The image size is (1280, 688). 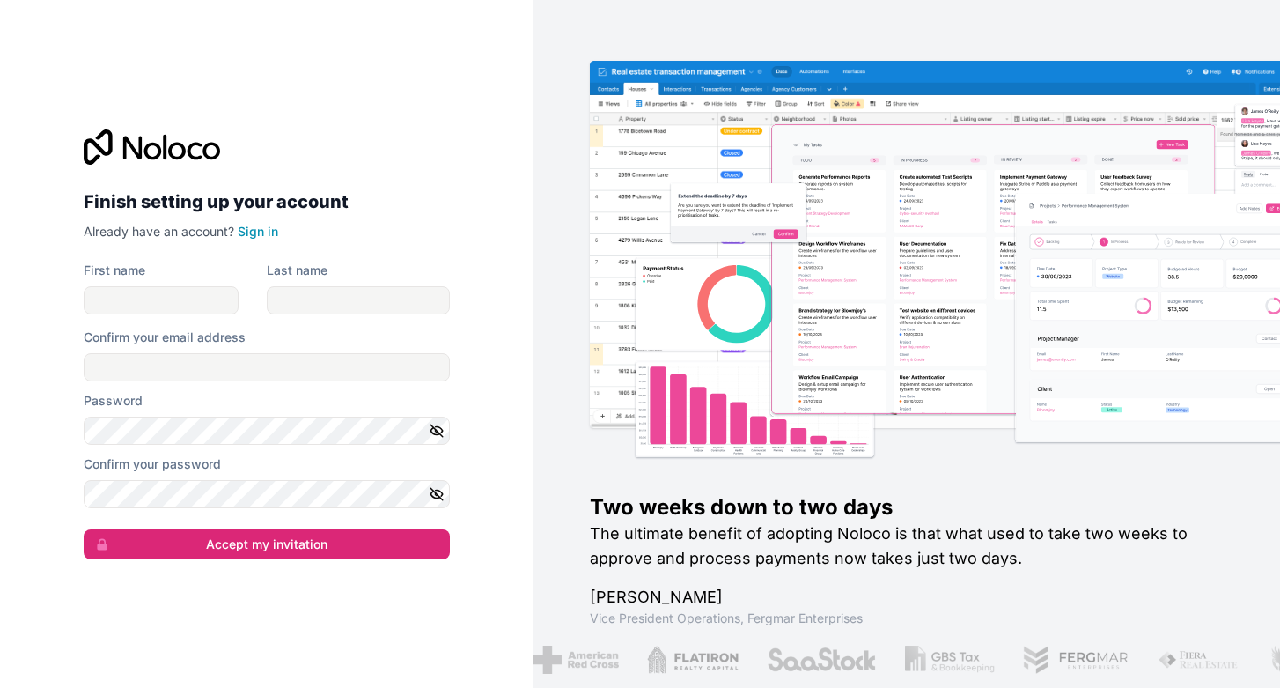 What do you see at coordinates (358, 300) in the screenshot?
I see `input: family-name` at bounding box center [358, 300].